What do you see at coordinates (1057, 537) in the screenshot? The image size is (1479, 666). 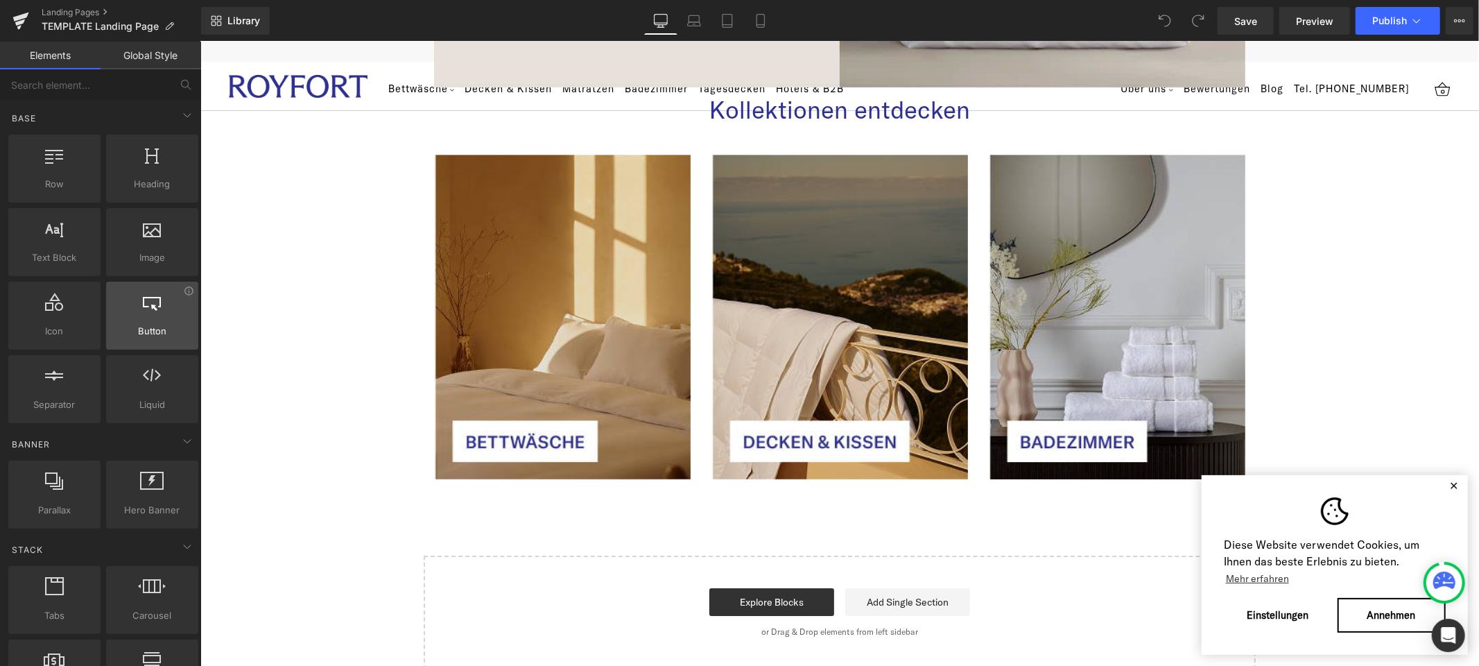 I see `a: Mehr erfahren` at bounding box center [1057, 537].